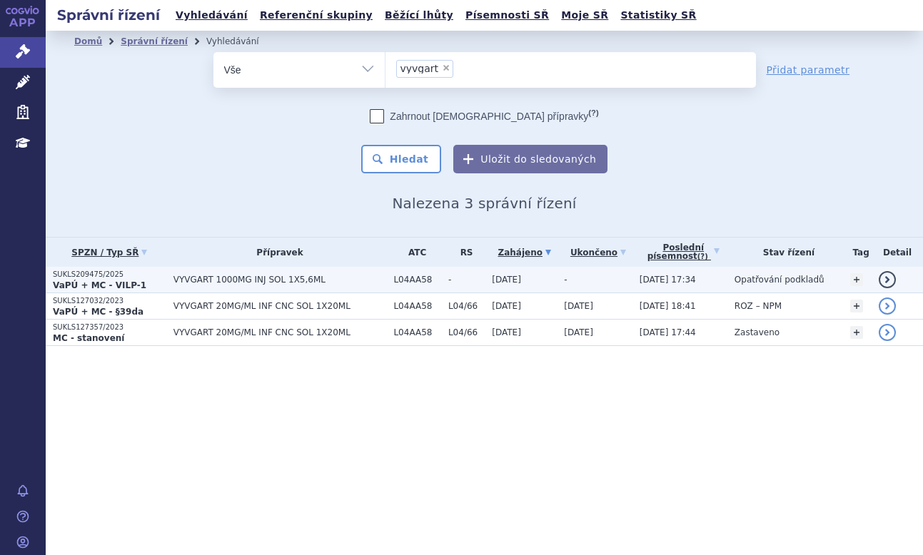 This screenshot has width=923, height=555. What do you see at coordinates (316, 15) in the screenshot?
I see `a: Referenční skupiny` at bounding box center [316, 15].